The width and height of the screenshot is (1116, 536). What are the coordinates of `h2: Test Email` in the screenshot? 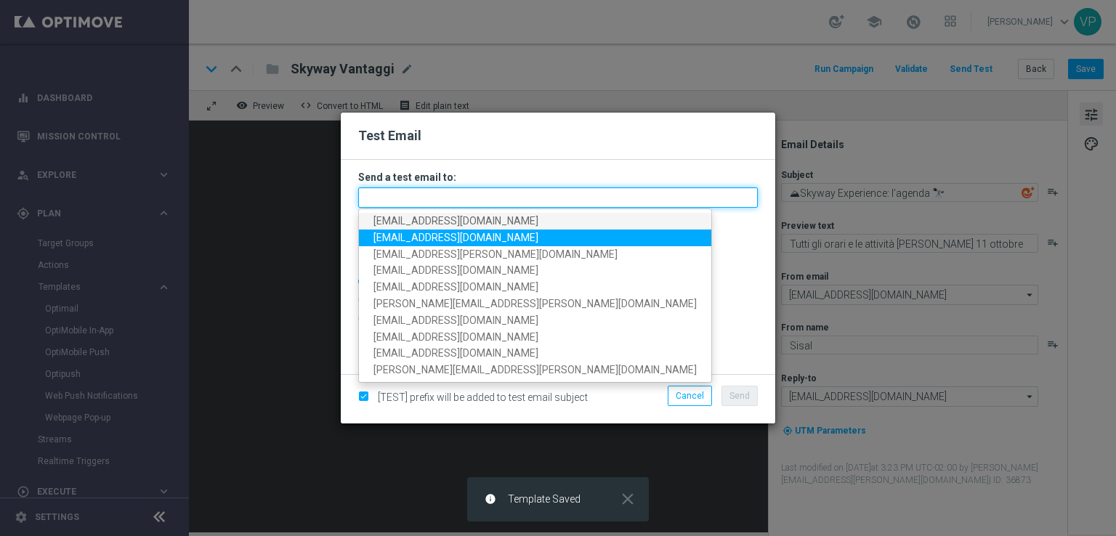 It's located at (558, 136).